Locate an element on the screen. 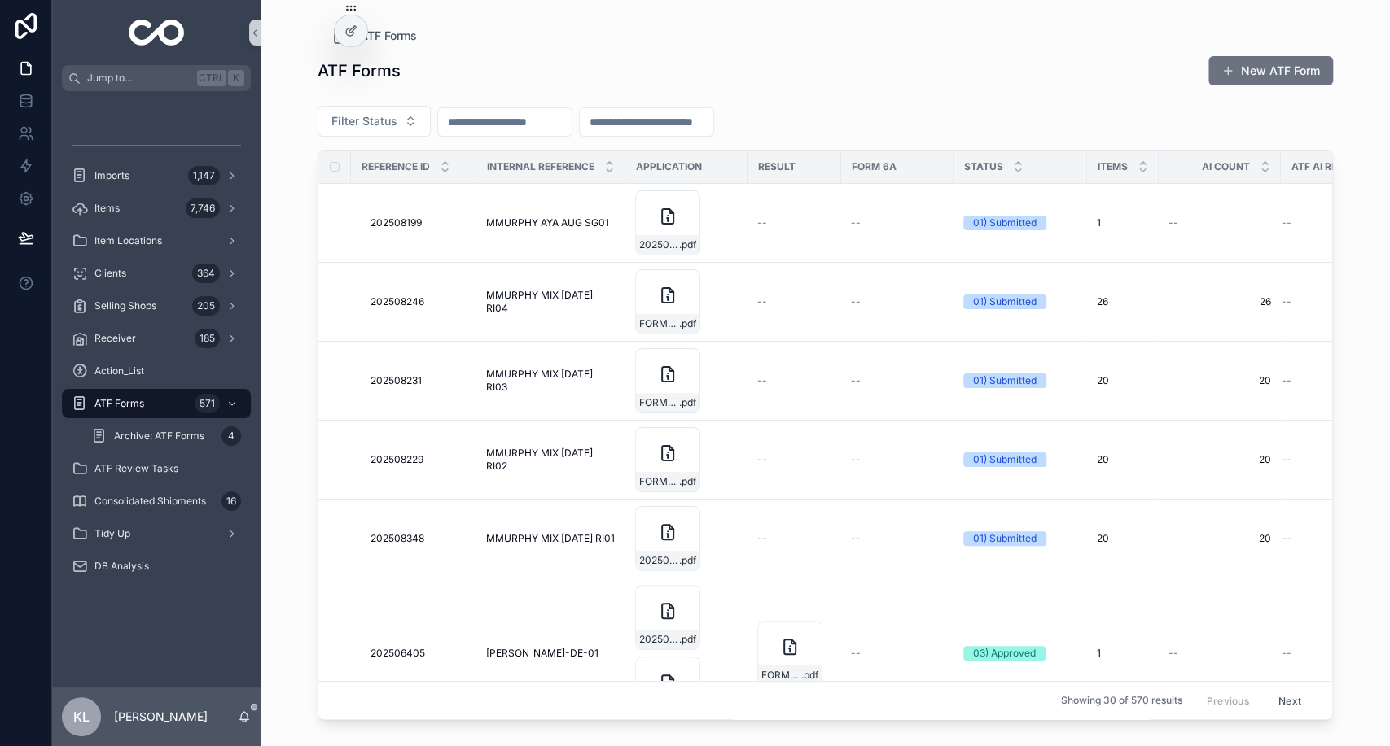  div: 205 is located at coordinates (206, 306).